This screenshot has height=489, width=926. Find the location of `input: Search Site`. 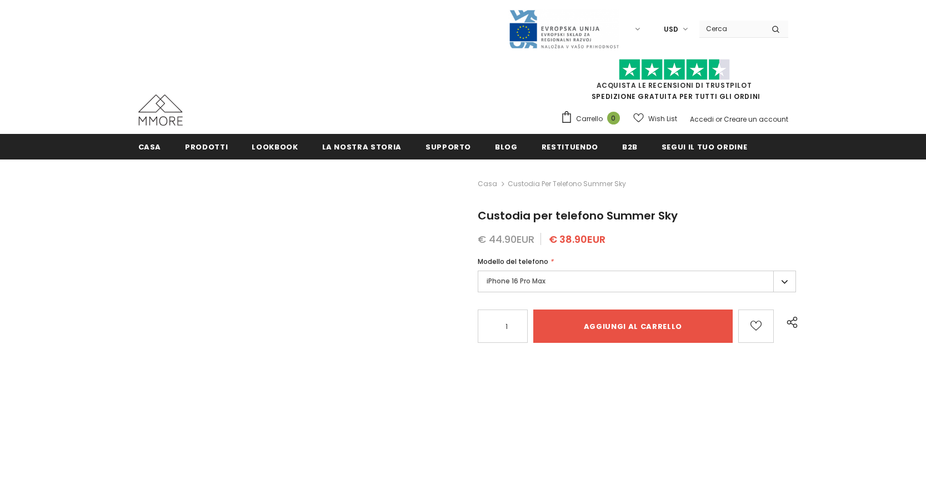

input: Search Site is located at coordinates (731, 28).